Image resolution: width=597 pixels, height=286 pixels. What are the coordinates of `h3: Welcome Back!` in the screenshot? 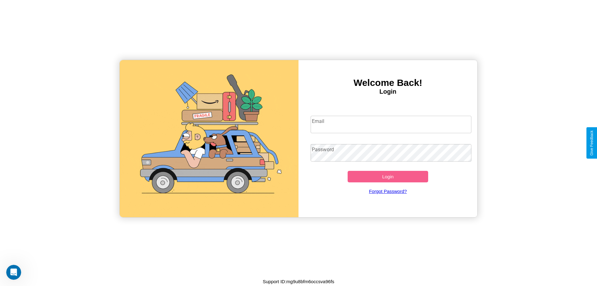 It's located at (388, 83).